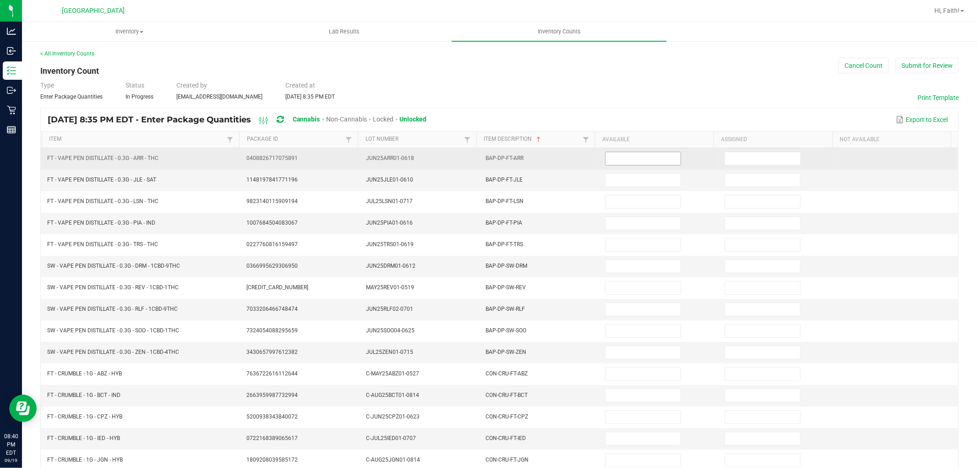 This screenshot has width=977, height=468. Describe the element at coordinates (295, 139) in the screenshot. I see `a: Package IdSortable` at that location.